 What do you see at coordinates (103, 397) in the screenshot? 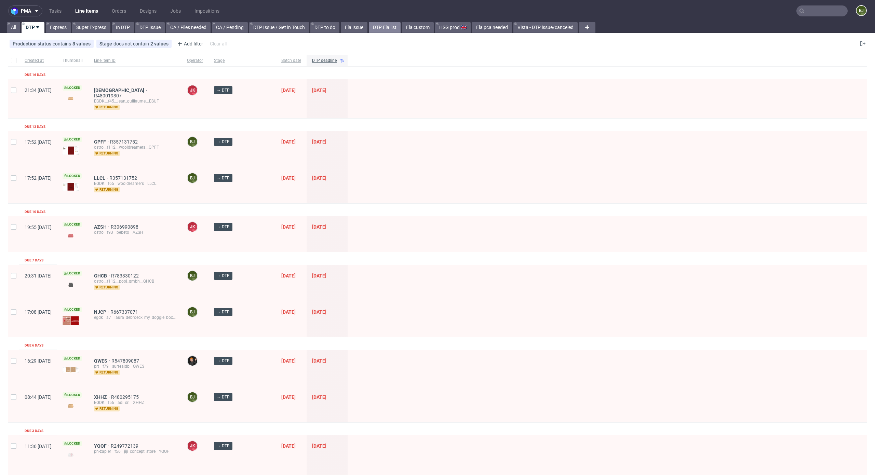
I see `span: XHHZ` at bounding box center [103, 397].